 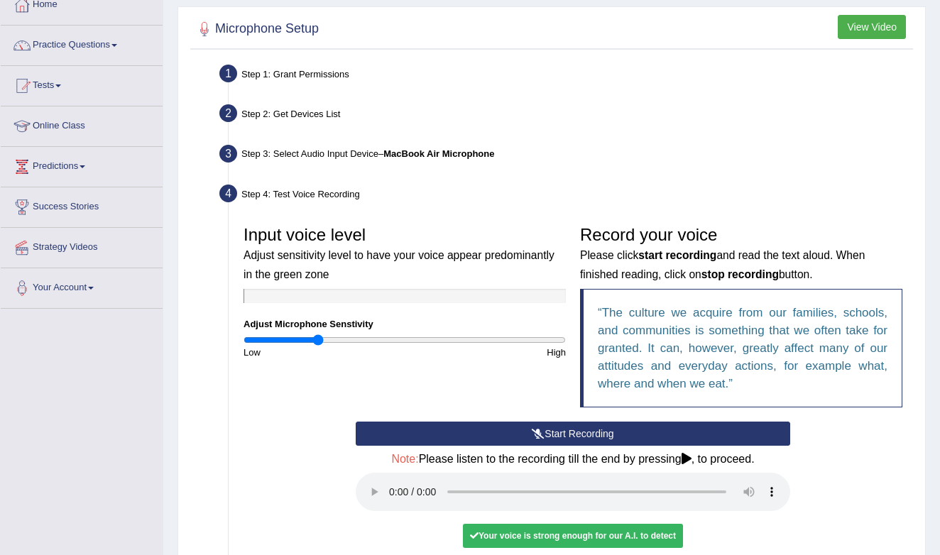 I want to click on span: Note:, so click(x=405, y=458).